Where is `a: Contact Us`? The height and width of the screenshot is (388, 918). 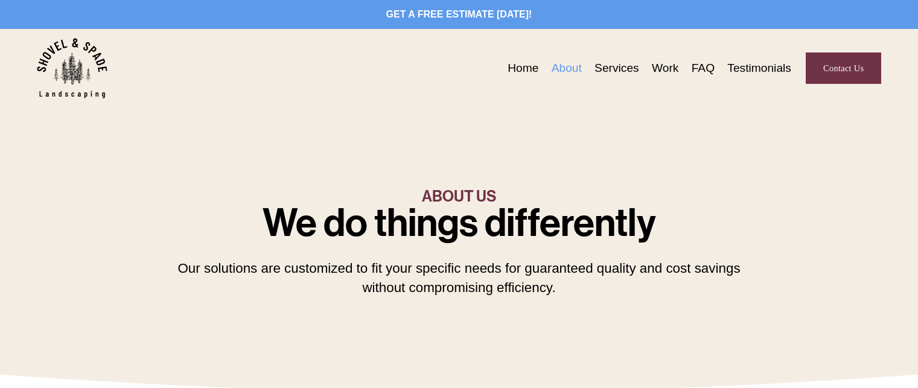 a: Contact Us is located at coordinates (843, 68).